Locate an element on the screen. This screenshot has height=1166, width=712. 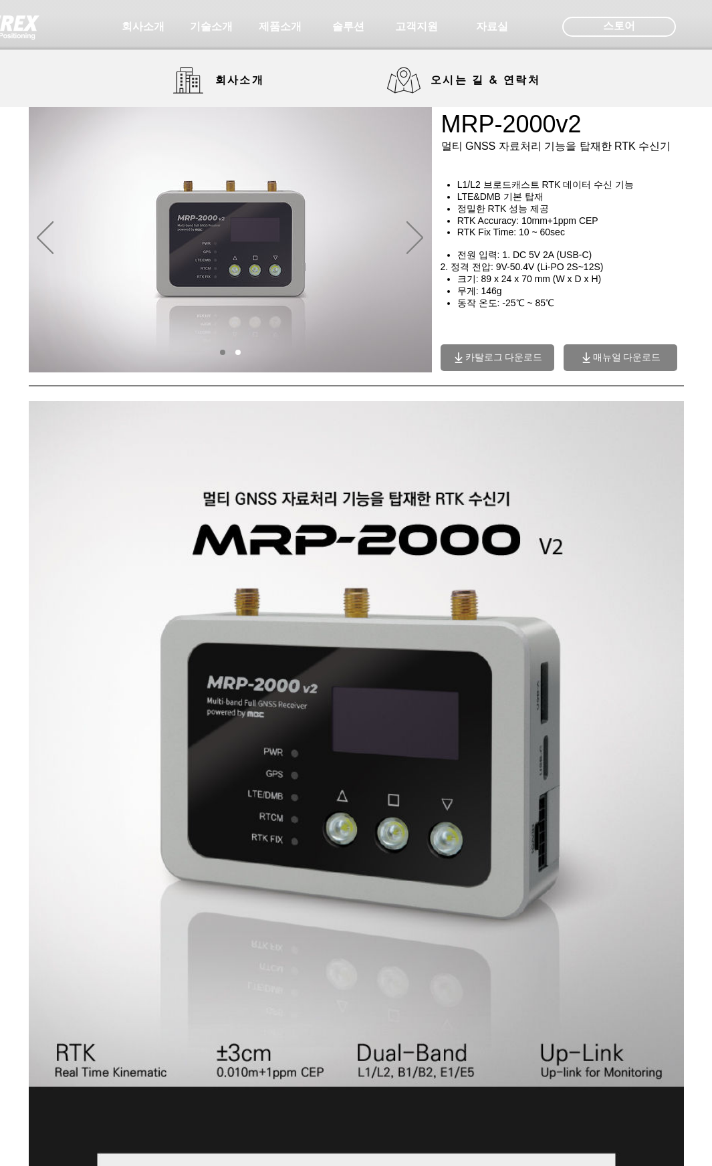
span: 스토어 is located at coordinates (619, 26).